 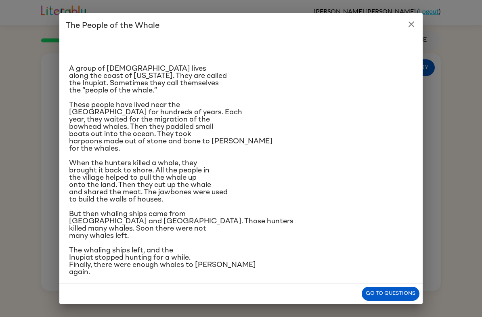 What do you see at coordinates (162, 261) in the screenshot?
I see `span: The whaling ships left, and the Inupiat stopped hunting for a while. Finally, there were enough w...` at bounding box center [162, 261].